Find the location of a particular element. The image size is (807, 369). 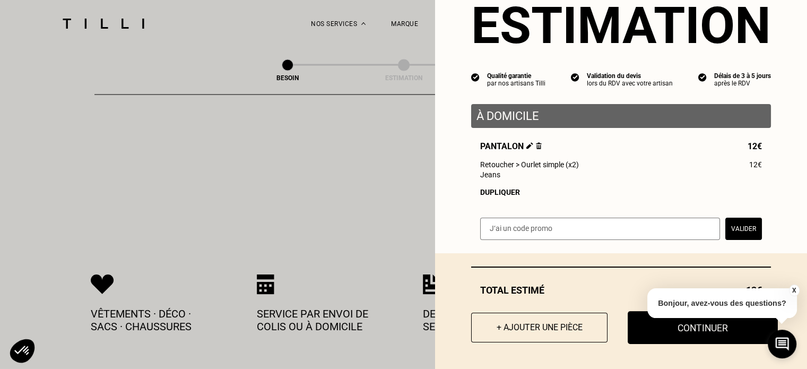

input: J‘ai un code promo is located at coordinates (600, 229).